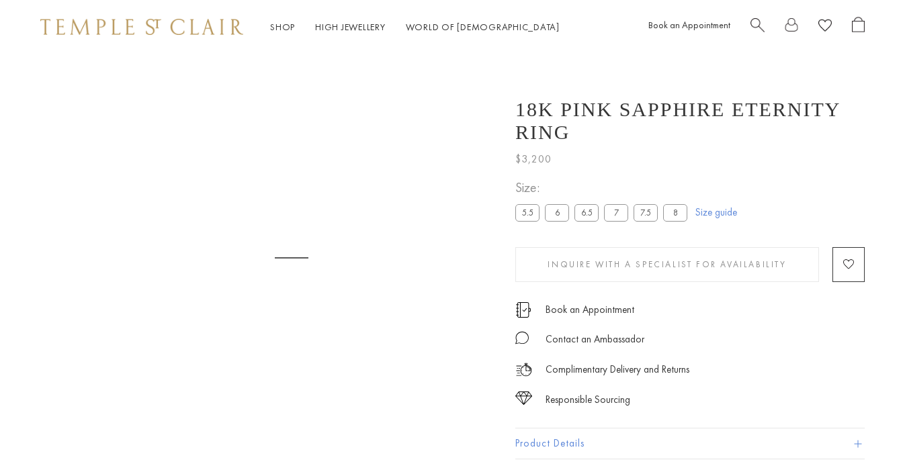 The width and height of the screenshot is (905, 462). I want to click on a: View Wishlist, so click(825, 27).